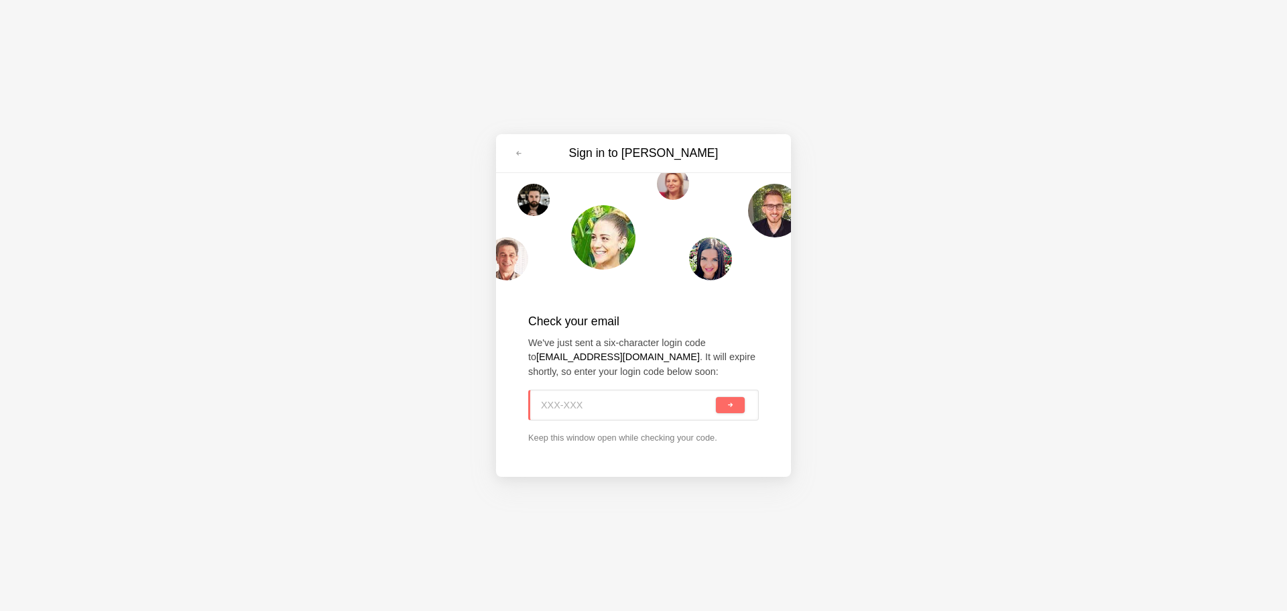 The width and height of the screenshot is (1287, 611). I want to click on p: We've just sent a six-character login code to . It will expire shortly, so enter your login code ..., so click(643, 357).